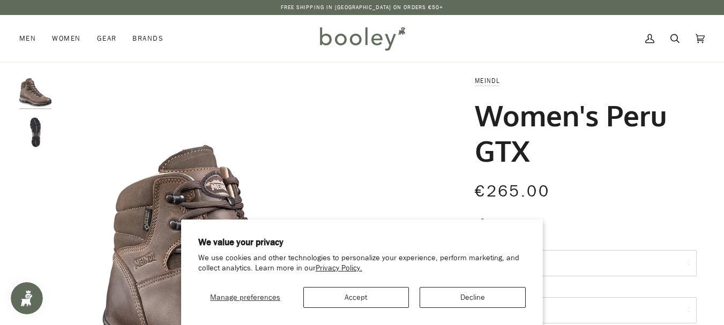  Describe the element at coordinates (107, 39) in the screenshot. I see `a: Gear` at that location.